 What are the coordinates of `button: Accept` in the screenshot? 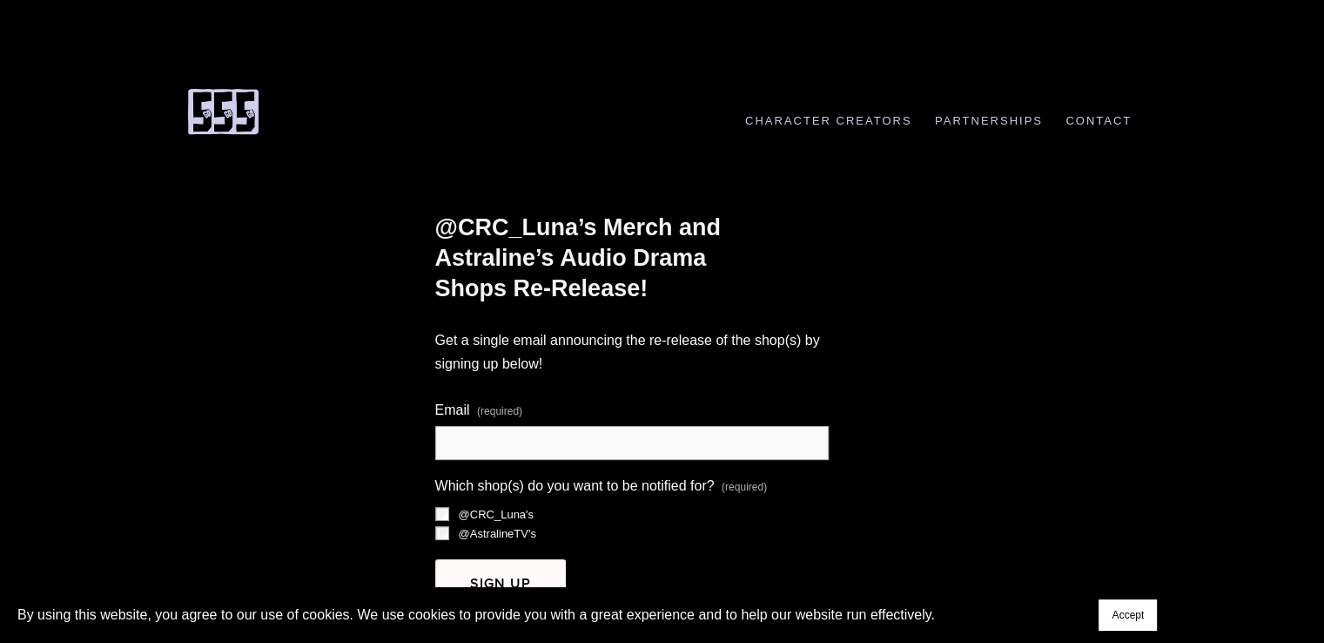 It's located at (1128, 615).